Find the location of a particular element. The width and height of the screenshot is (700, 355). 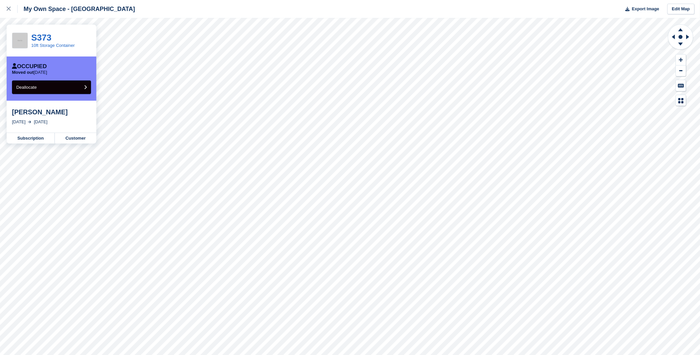

button: Map Legend is located at coordinates (681, 100).